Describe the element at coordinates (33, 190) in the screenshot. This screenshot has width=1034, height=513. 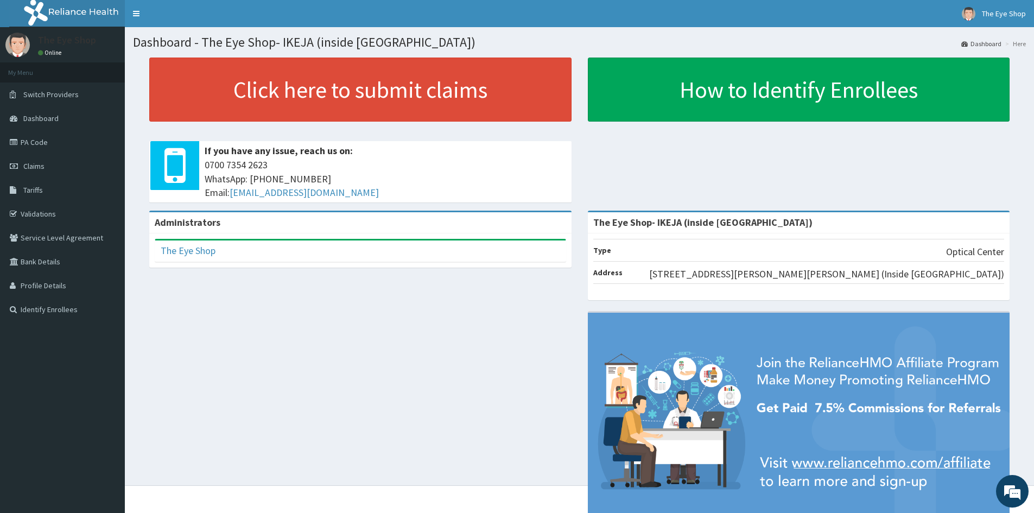
I see `span: Tariffs` at that location.